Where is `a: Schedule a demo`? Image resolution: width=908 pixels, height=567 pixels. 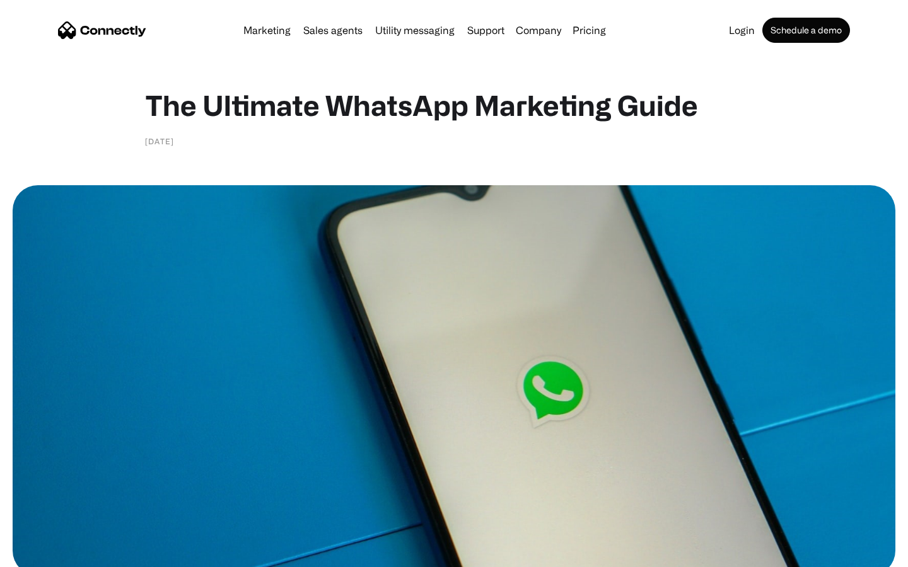 a: Schedule a demo is located at coordinates (806, 30).